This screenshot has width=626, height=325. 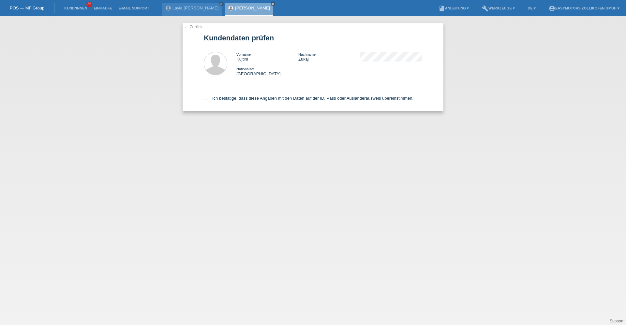 I want to click on span: 35, so click(x=89, y=4).